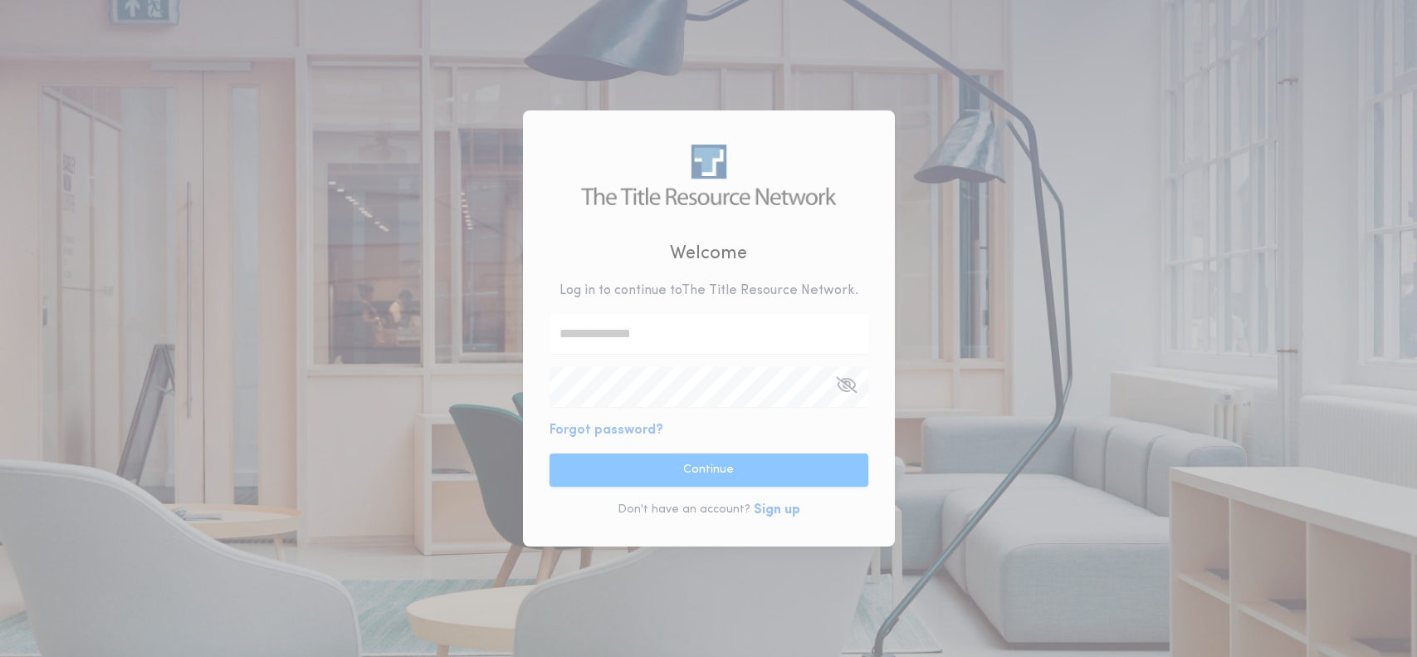  What do you see at coordinates (709, 470) in the screenshot?
I see `button: Continue` at bounding box center [709, 470].